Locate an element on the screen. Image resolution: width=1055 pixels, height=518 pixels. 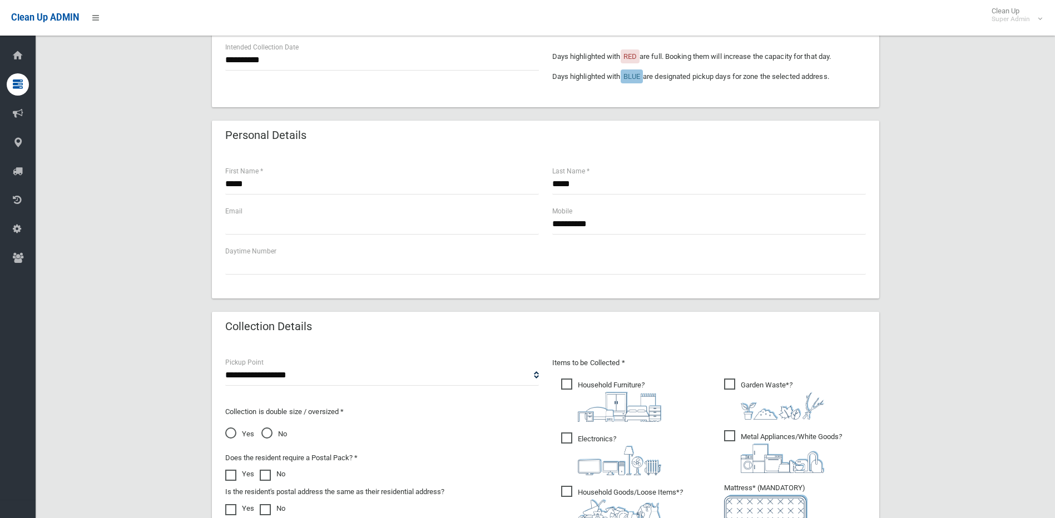
small: Super Admin is located at coordinates (1010, 19).